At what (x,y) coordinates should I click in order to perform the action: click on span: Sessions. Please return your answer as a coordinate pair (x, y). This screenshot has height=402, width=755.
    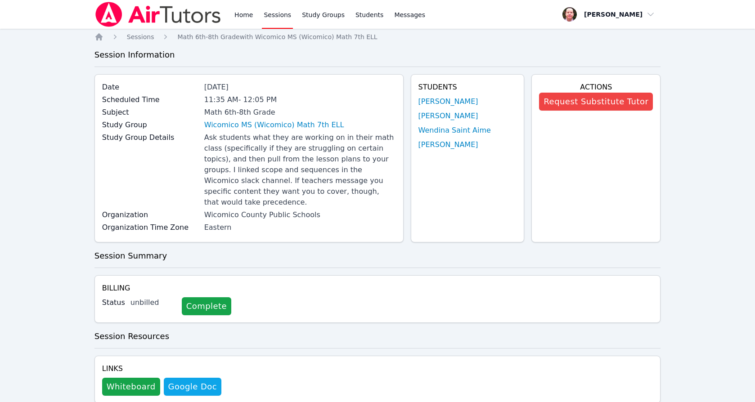
    Looking at the image, I should click on (140, 37).